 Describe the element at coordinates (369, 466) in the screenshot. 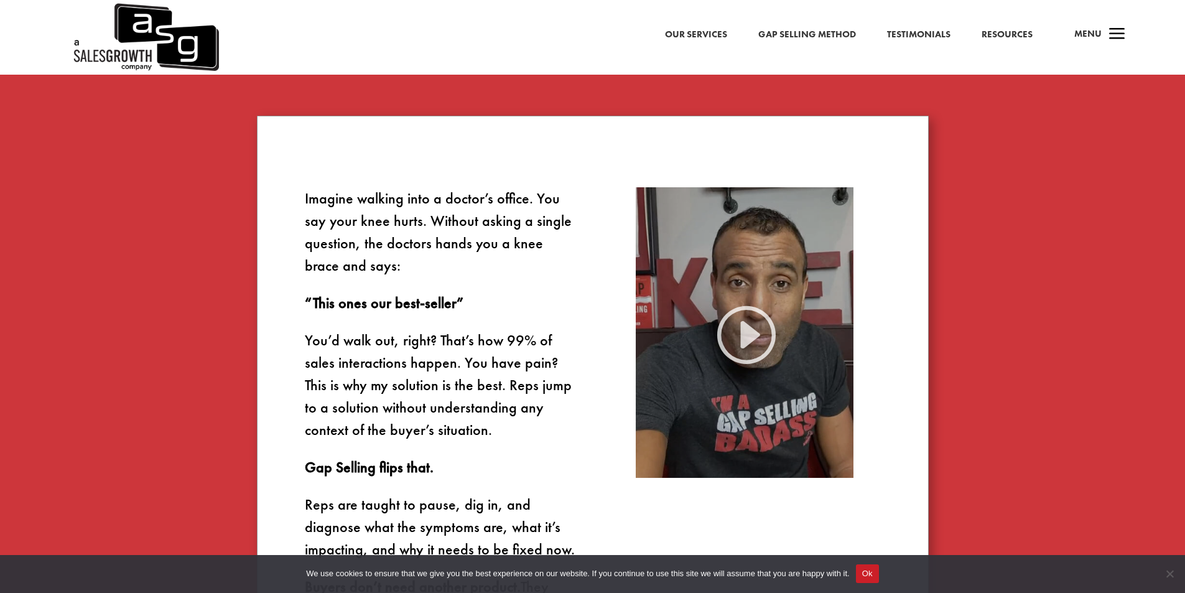

I see `strong: Gap Selling flips that.` at that location.